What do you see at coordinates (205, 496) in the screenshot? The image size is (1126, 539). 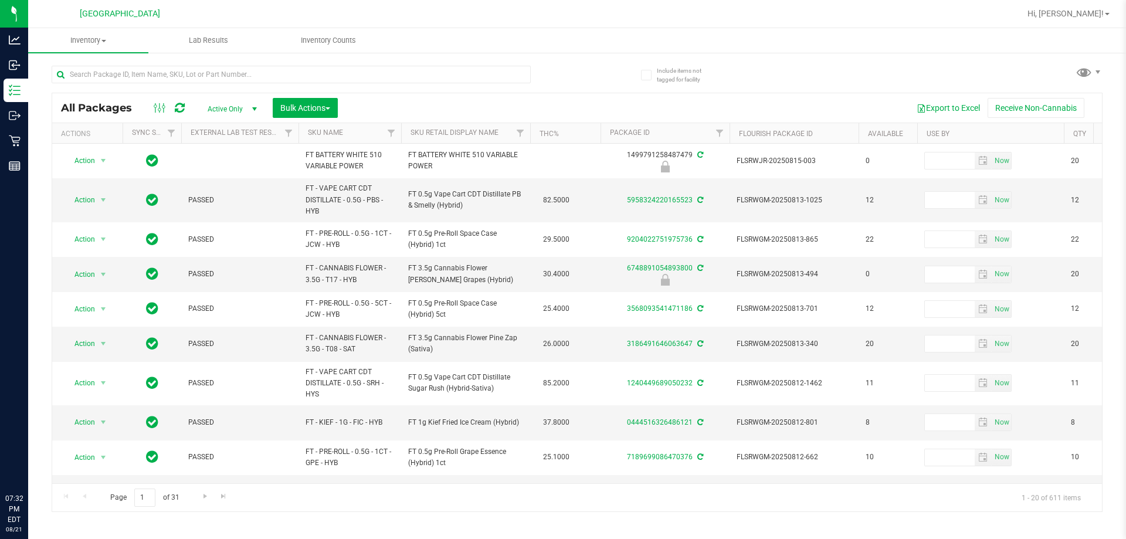 I see `a: Go to the next page` at bounding box center [205, 496].